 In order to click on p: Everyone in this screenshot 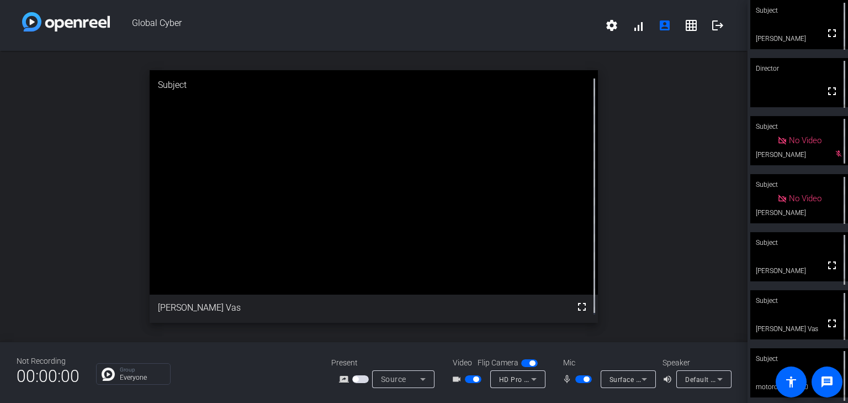, I will do `click(142, 377)`.